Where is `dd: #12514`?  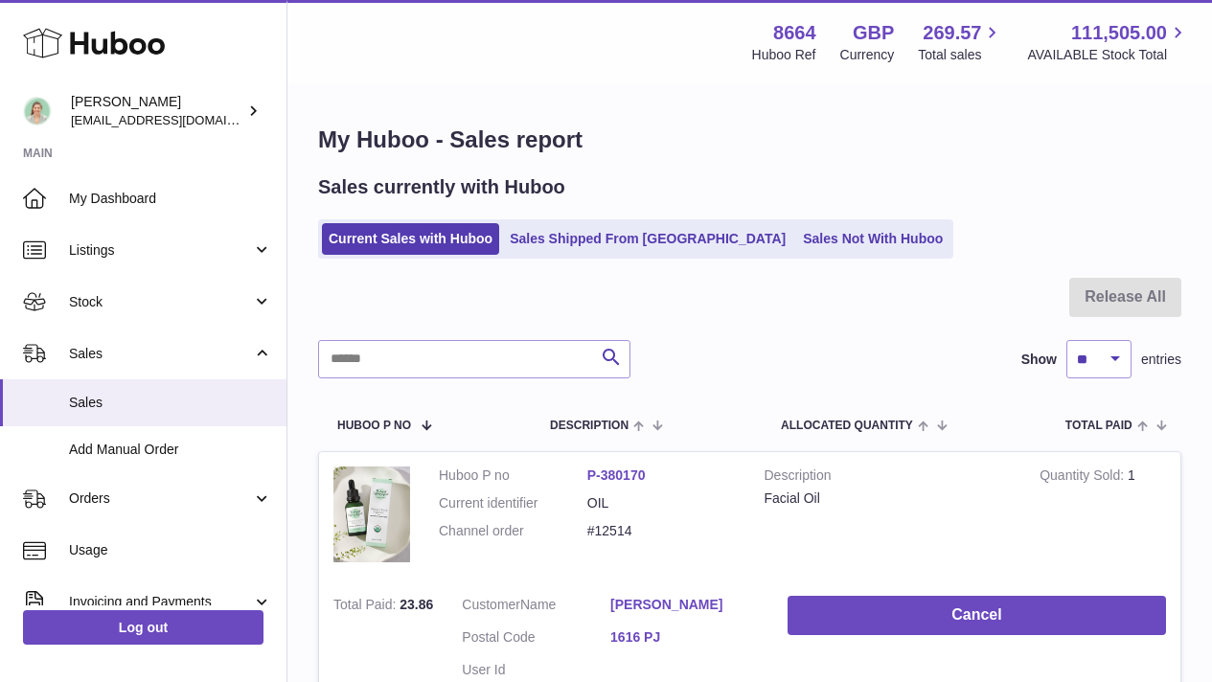
dd: #12514 is located at coordinates (661, 531).